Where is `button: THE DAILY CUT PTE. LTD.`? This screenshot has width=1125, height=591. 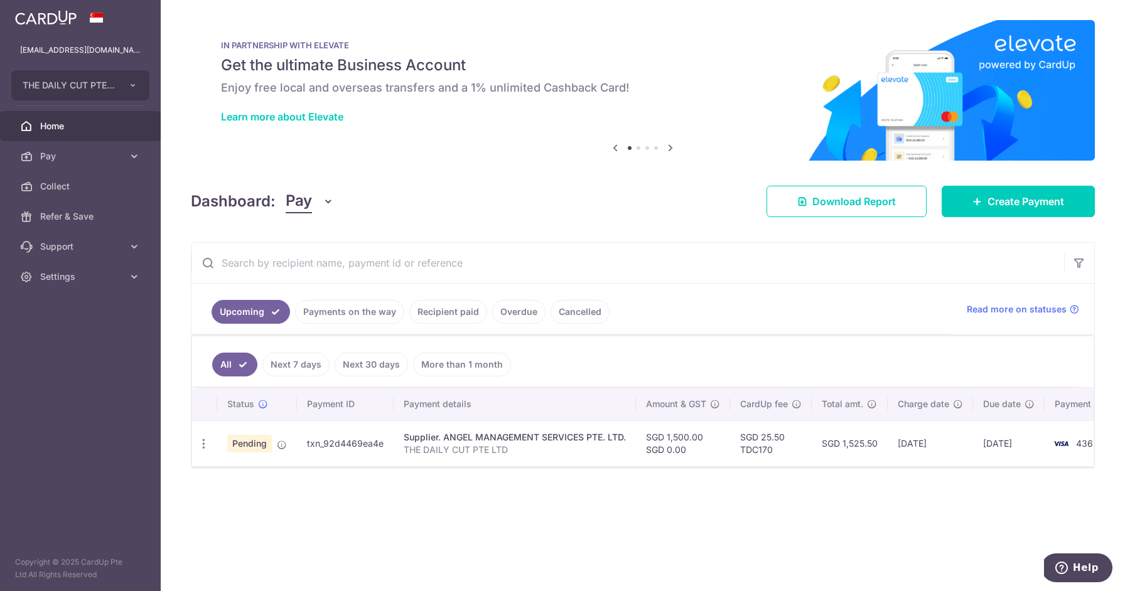
button: THE DAILY CUT PTE. LTD. is located at coordinates (80, 85).